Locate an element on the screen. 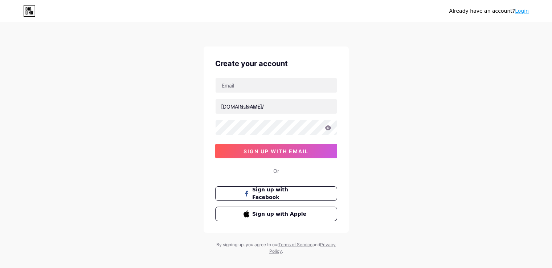  a: Terms of Service is located at coordinates (295, 244).